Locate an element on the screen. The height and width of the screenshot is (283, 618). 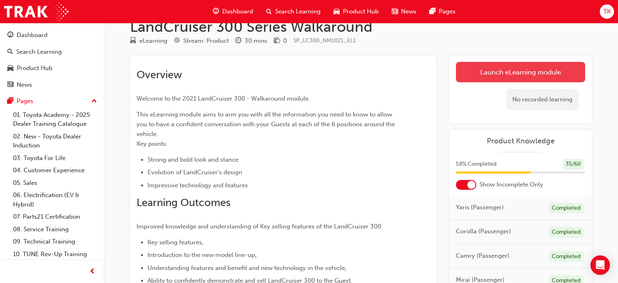
div: Product Hub is located at coordinates (35, 68).